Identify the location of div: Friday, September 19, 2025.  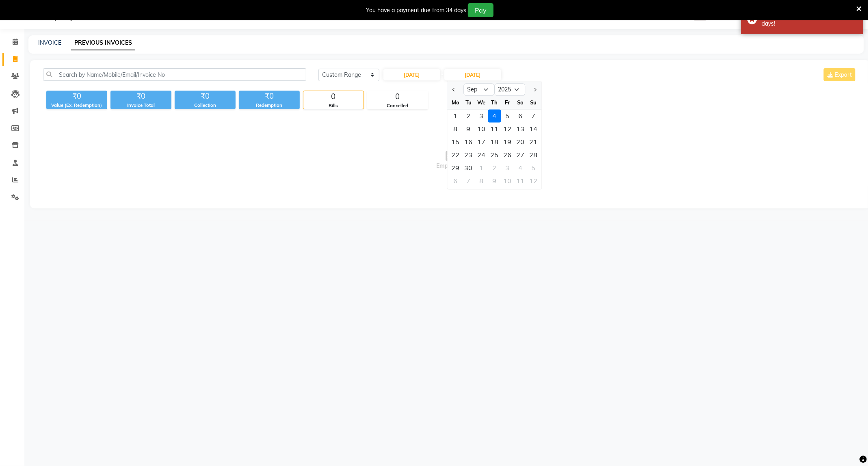
(508, 142).